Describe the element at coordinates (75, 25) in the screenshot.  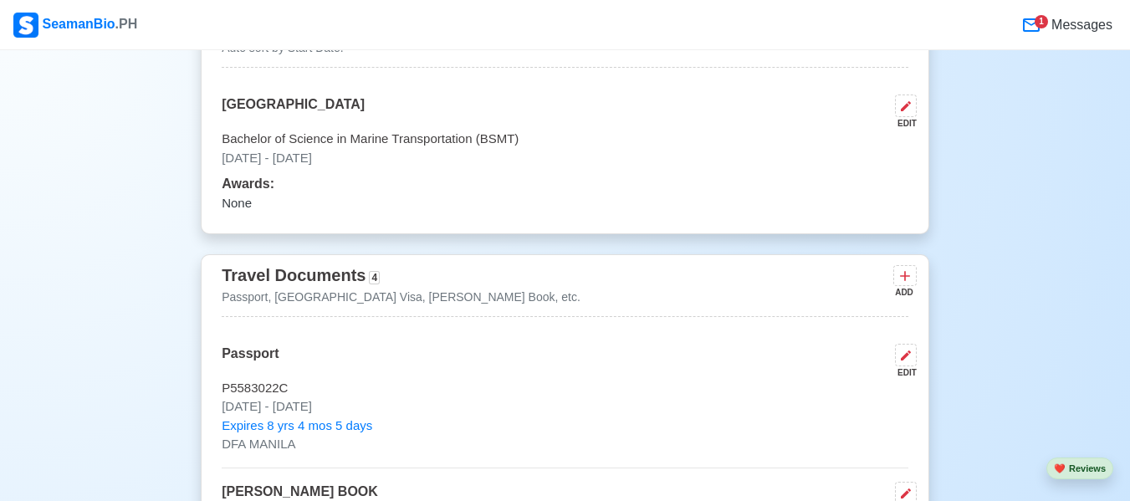
I see `div: SeamanBio` at that location.